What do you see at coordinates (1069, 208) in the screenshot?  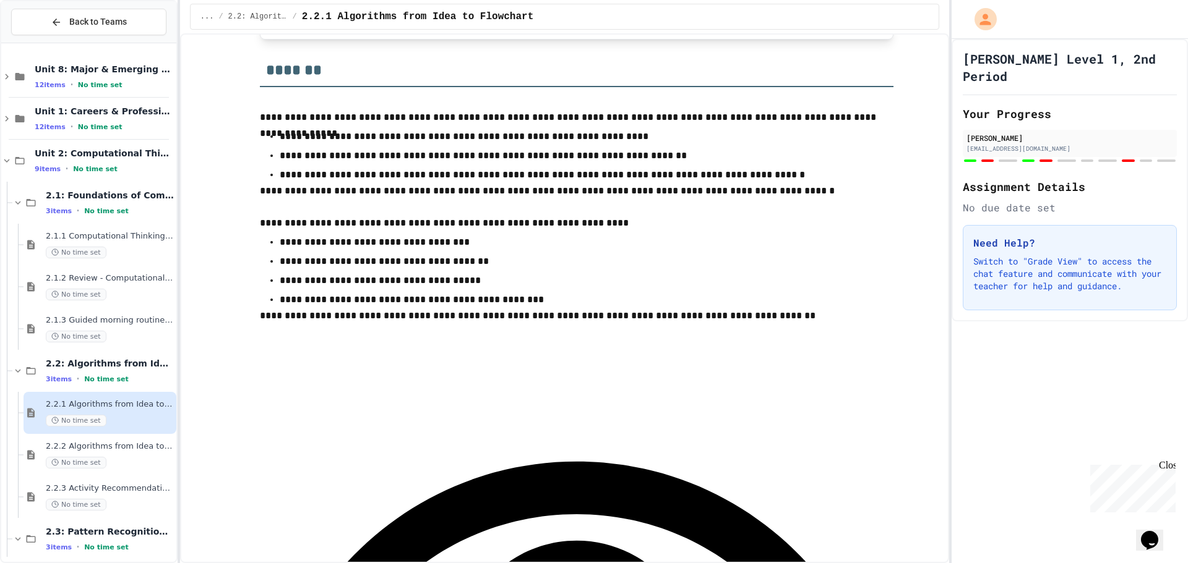 I see `div: No due date set` at bounding box center [1069, 208].